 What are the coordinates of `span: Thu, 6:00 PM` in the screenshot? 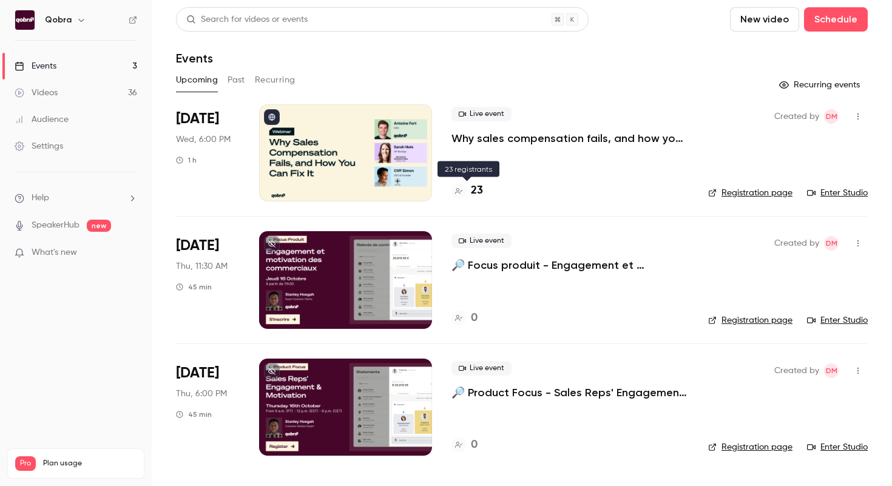 It's located at (201, 394).